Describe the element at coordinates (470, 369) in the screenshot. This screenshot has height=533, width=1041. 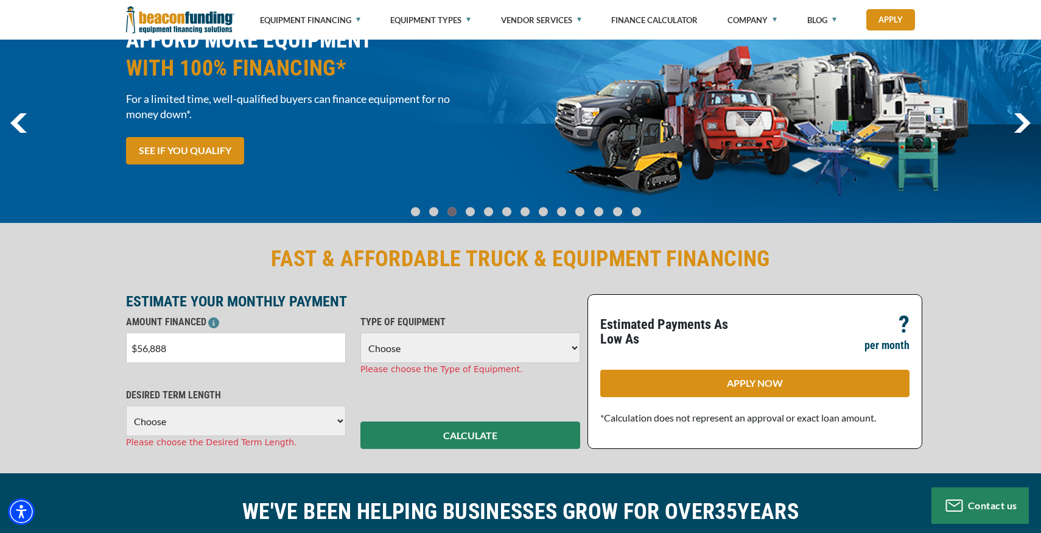
I see `div: Please choose the Type of Equipment.` at that location.